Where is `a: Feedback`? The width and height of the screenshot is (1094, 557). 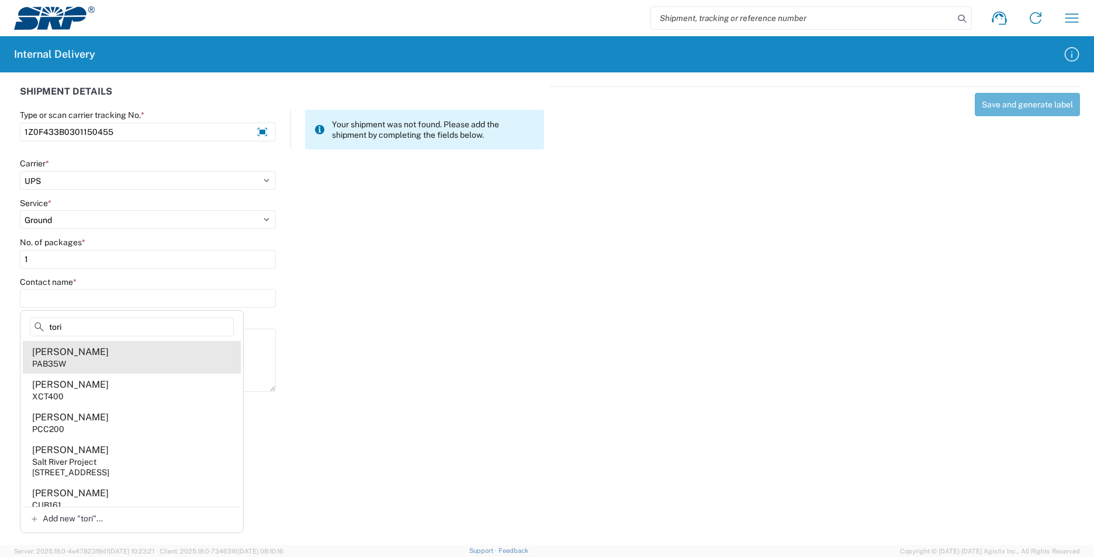
a: Feedback is located at coordinates (513, 551).